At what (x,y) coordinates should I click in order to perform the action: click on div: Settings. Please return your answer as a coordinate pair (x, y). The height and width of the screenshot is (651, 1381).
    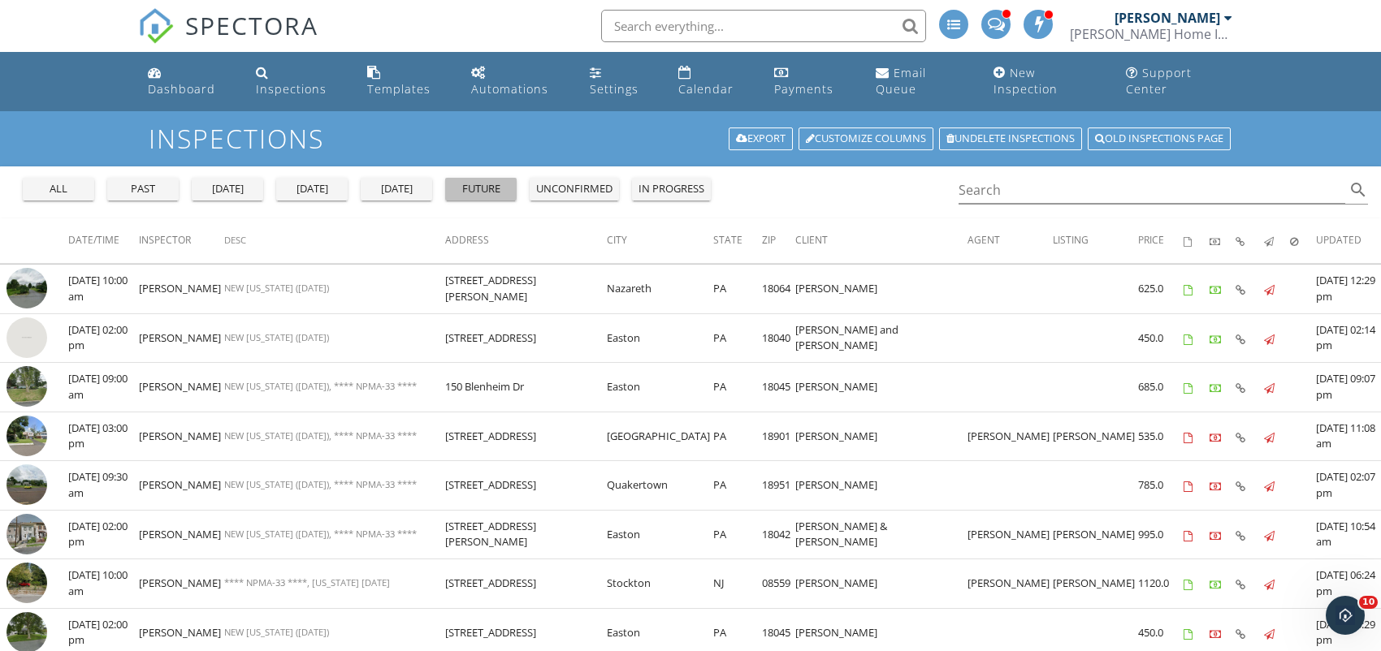
    Looking at the image, I should click on (614, 89).